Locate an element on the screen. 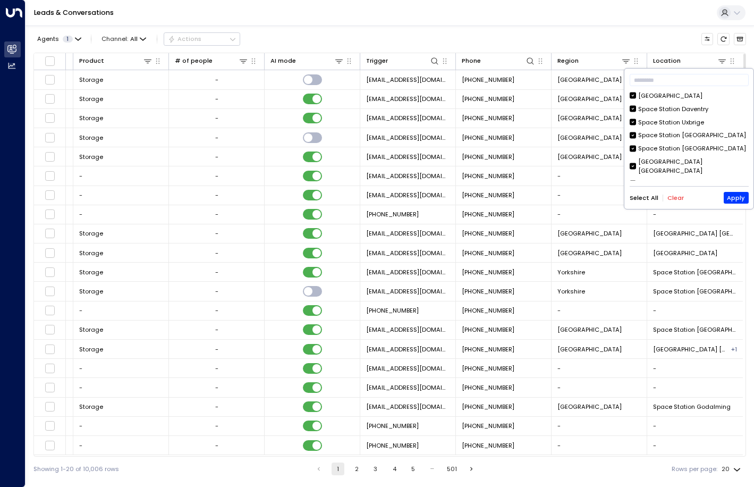 Image resolution: width=754 pixels, height=487 pixels. span: Space Station Castle Bromwich is located at coordinates (695, 233).